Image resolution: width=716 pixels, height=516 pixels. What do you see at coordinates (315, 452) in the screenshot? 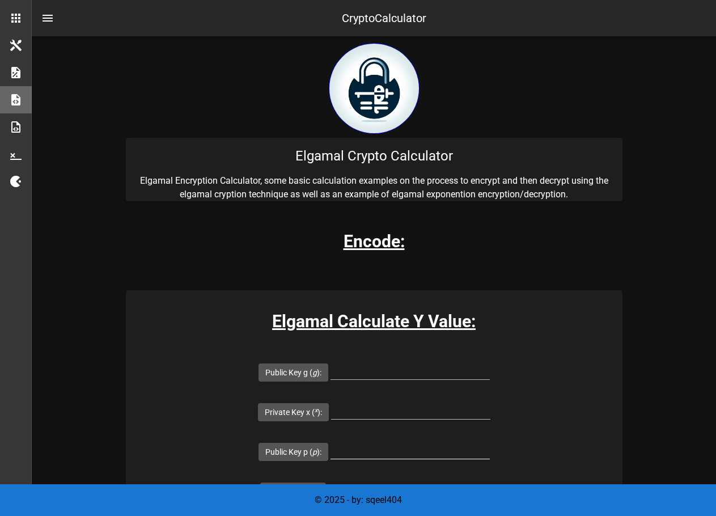
I see `i: p` at bounding box center [315, 452].